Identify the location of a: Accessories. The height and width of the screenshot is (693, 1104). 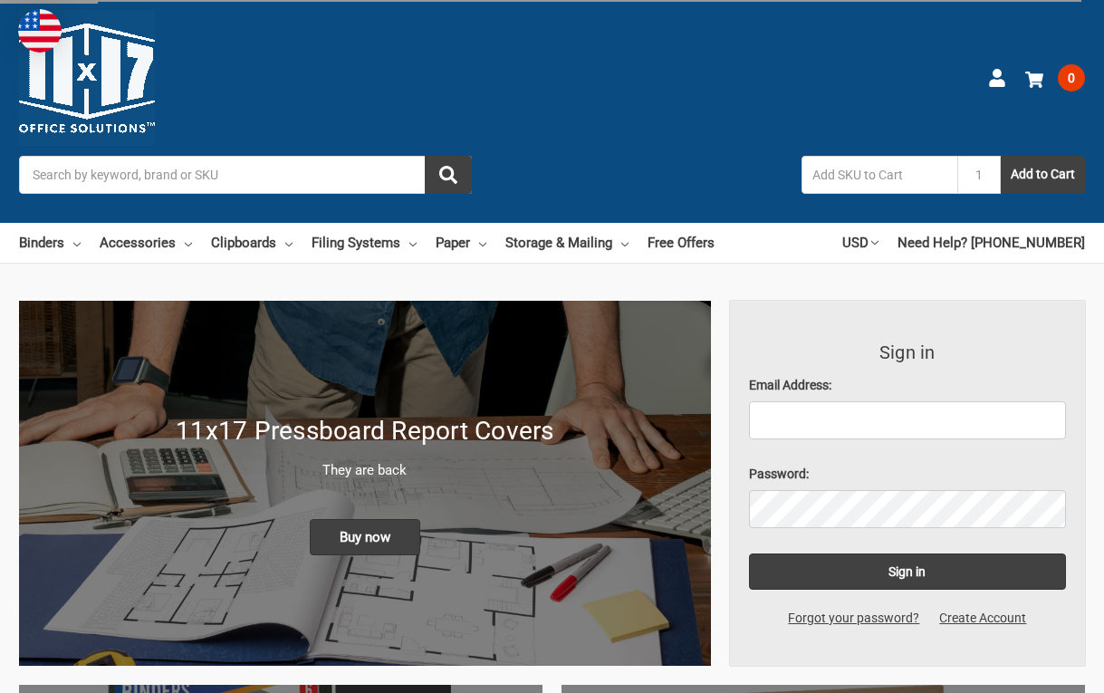
(146, 243).